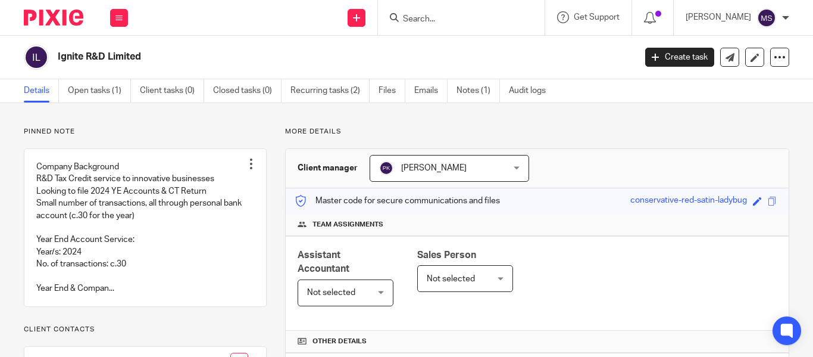  What do you see at coordinates (41, 90) in the screenshot?
I see `a: Details` at bounding box center [41, 90].